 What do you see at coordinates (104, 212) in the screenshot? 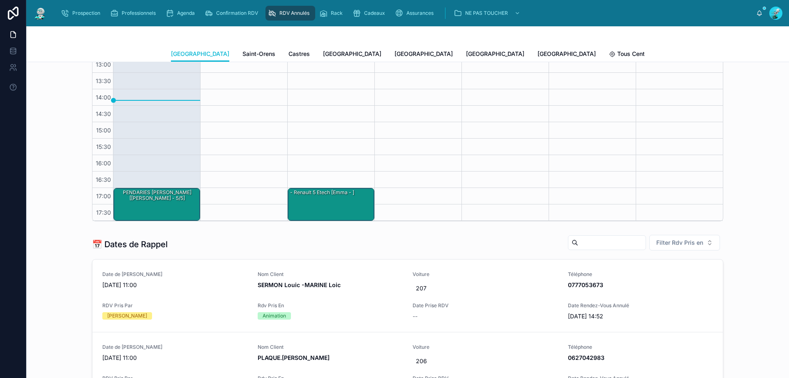
I see `span: 17:30` at bounding box center [104, 212].